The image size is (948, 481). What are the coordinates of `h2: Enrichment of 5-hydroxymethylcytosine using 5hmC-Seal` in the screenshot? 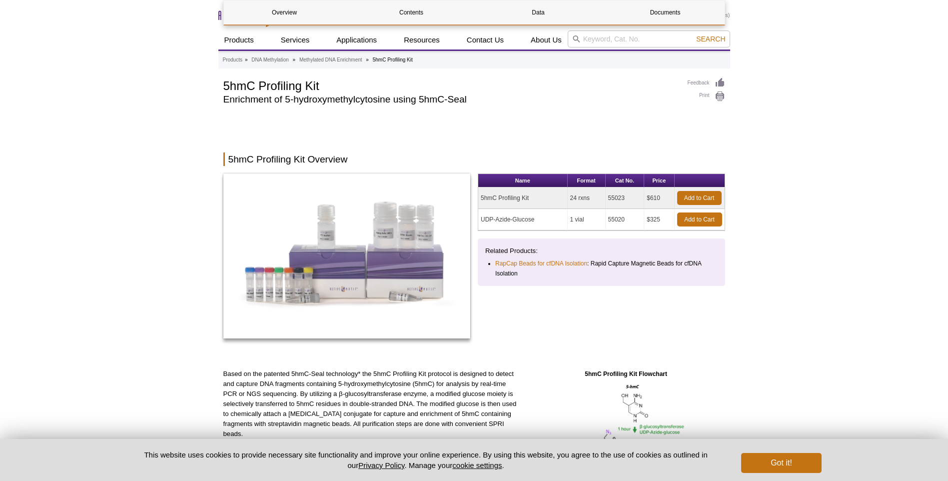 It's located at (450, 99).